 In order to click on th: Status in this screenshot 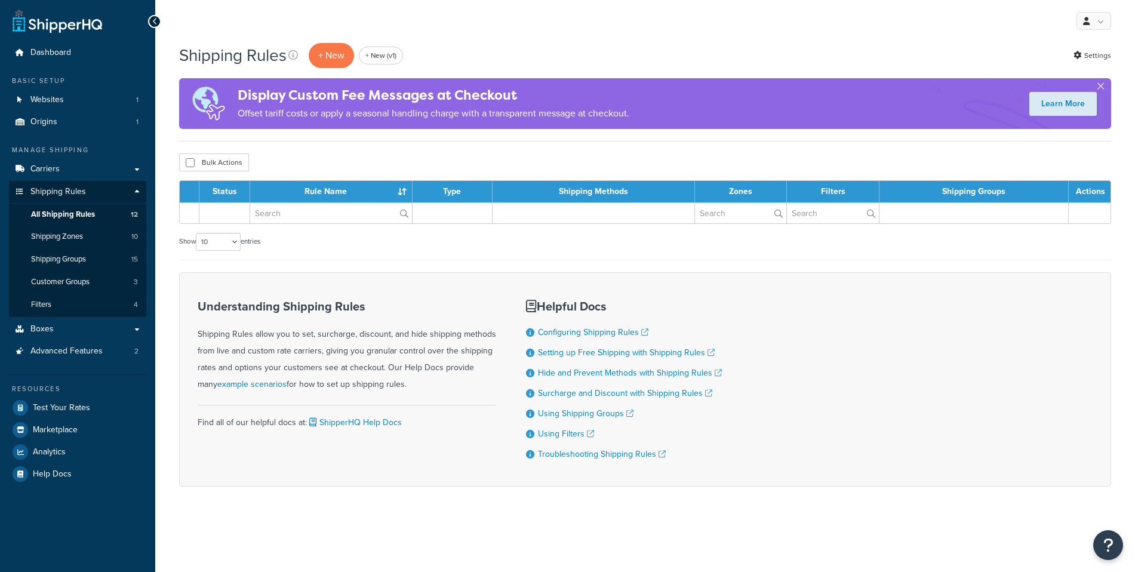, I will do `click(224, 192)`.